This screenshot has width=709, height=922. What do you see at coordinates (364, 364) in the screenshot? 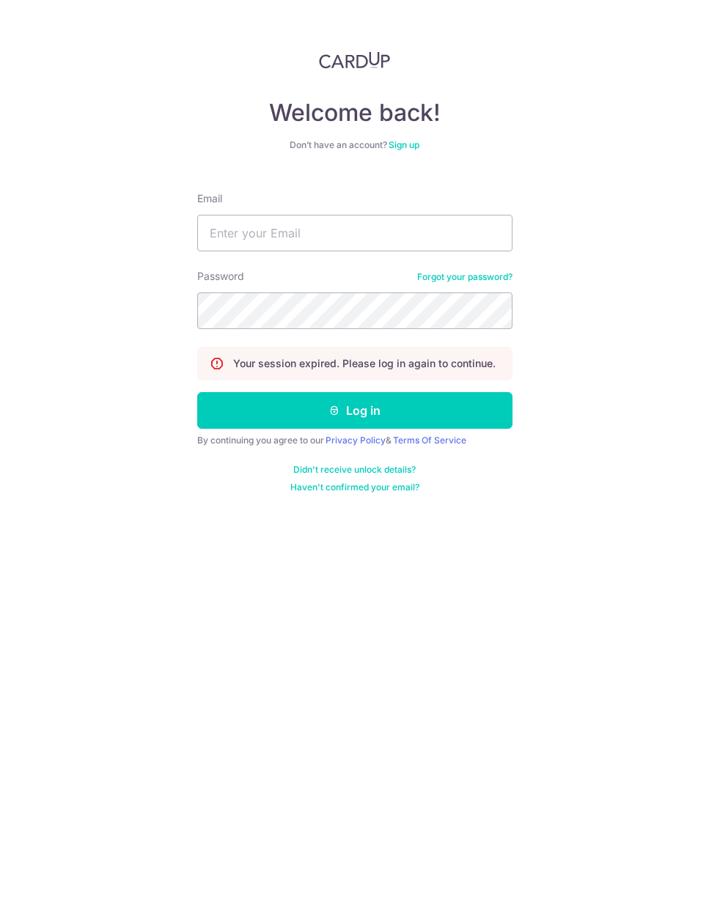
I see `p: Your session expired. Please log in again to continue.` at bounding box center [364, 364].